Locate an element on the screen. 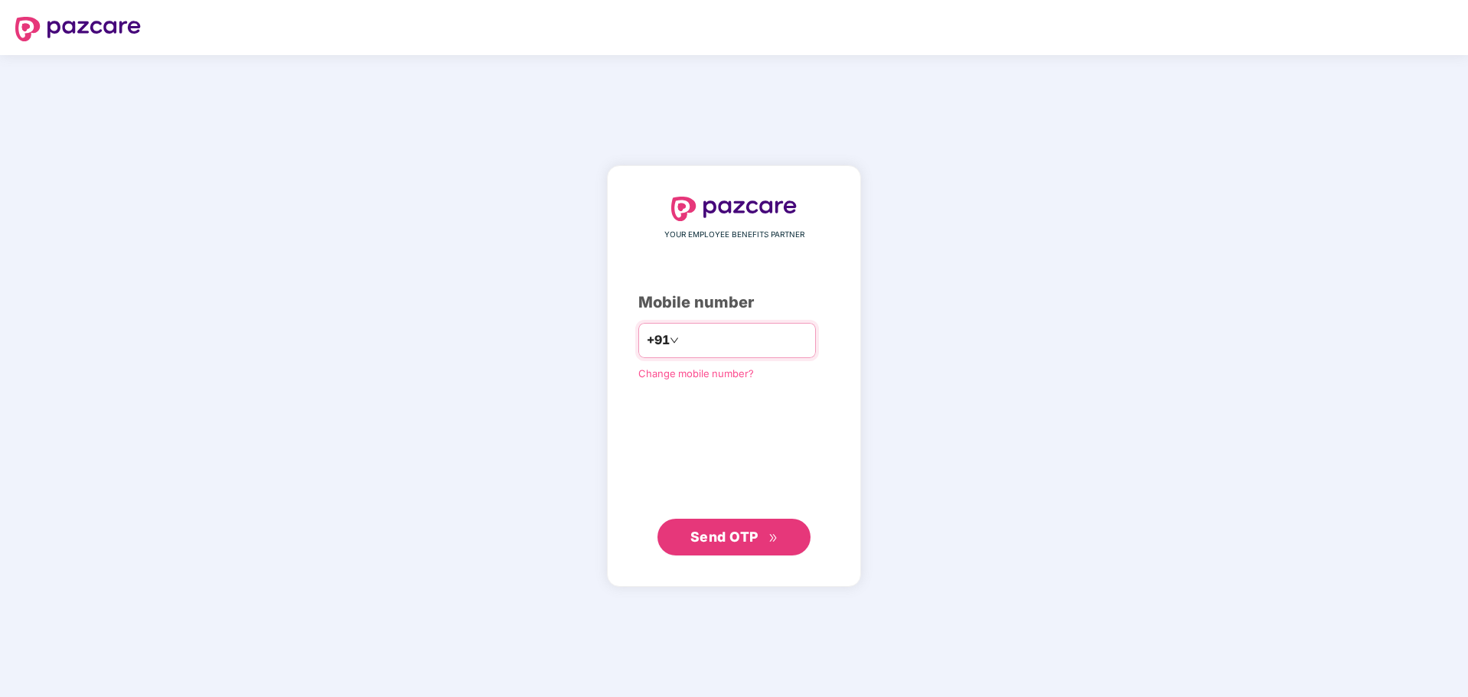 The width and height of the screenshot is (1468, 697). span: down is located at coordinates (674, 341).